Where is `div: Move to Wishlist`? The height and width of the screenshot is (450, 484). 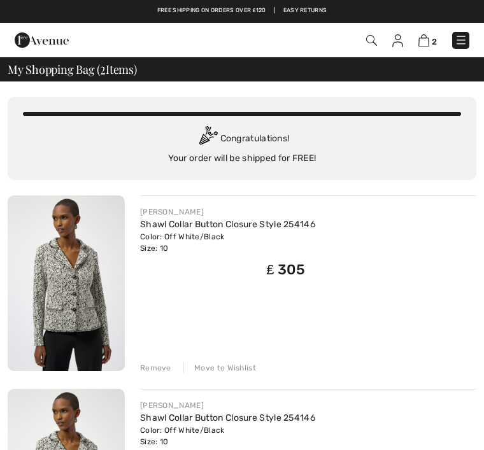 div: Move to Wishlist is located at coordinates (220, 368).